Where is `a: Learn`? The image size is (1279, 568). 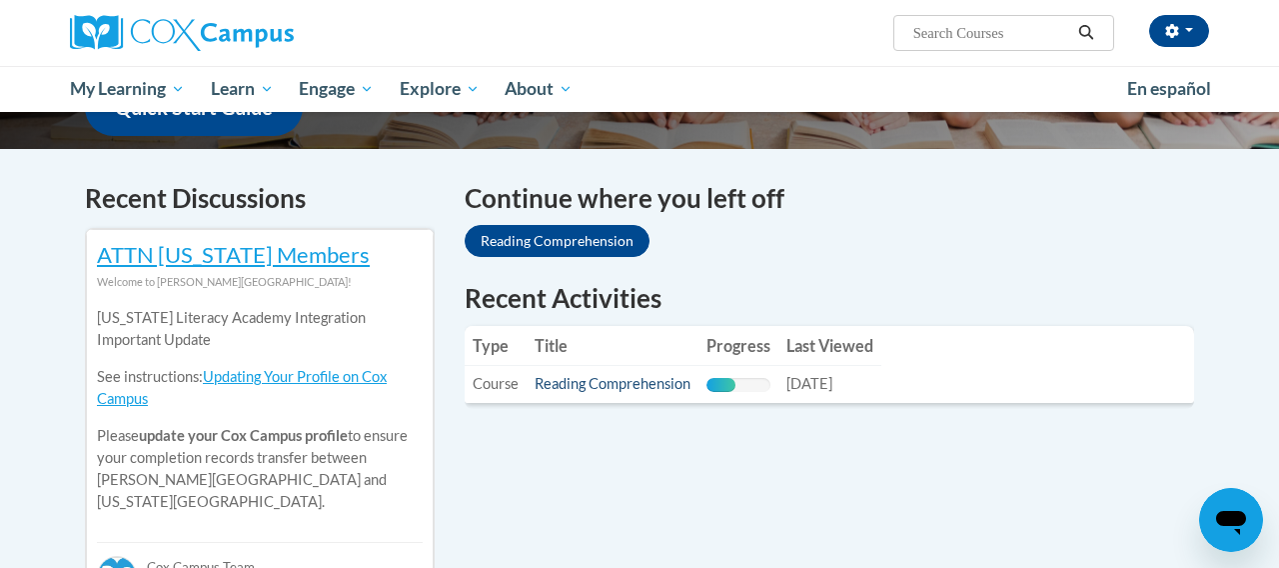
a: Learn is located at coordinates (242, 89).